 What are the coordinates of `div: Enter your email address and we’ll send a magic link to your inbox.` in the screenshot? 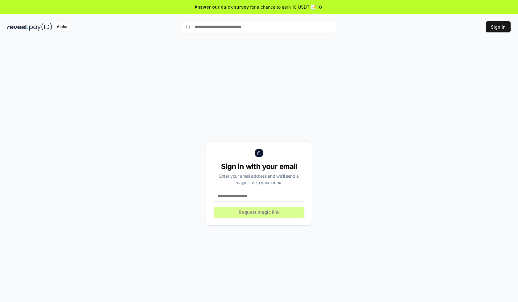 It's located at (259, 179).